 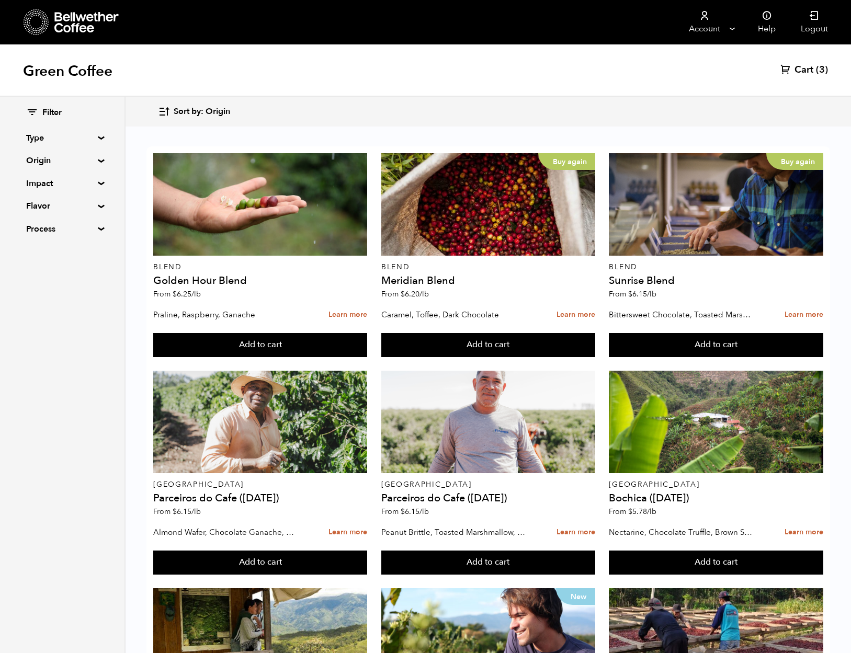 What do you see at coordinates (454, 533) in the screenshot?
I see `p: Peanut Brittle, Toasted Marshmallow, Bittersweet Chocolate` at bounding box center [454, 533].